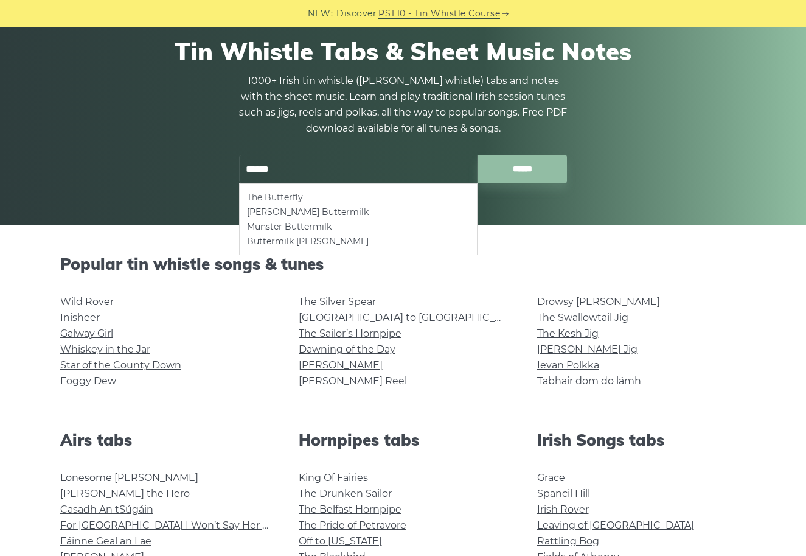  Describe the element at coordinates (350, 333) in the screenshot. I see `a: The Sailor’s Hornpipe` at that location.